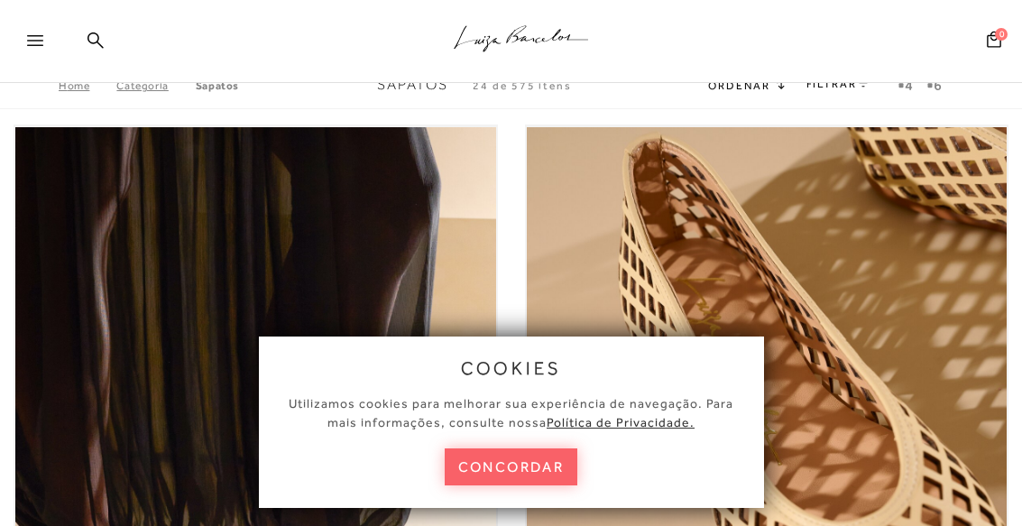 This screenshot has height=526, width=1022. I want to click on span: cookies, so click(511, 368).